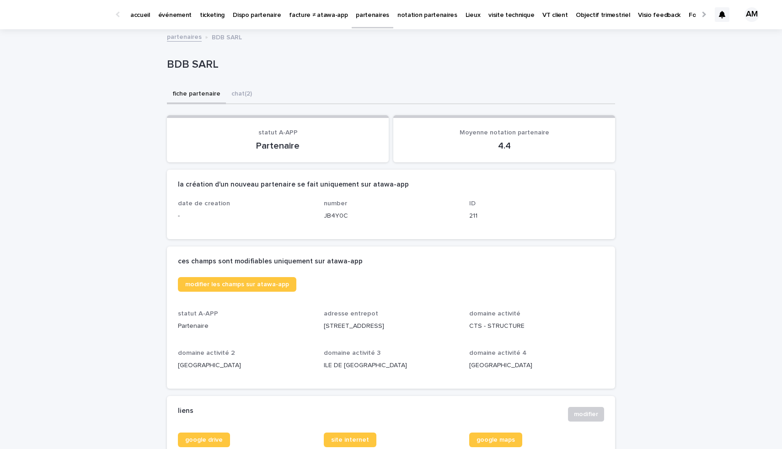 The image size is (782, 449). Describe the element at coordinates (184, 36) in the screenshot. I see `a: partenaires` at that location.